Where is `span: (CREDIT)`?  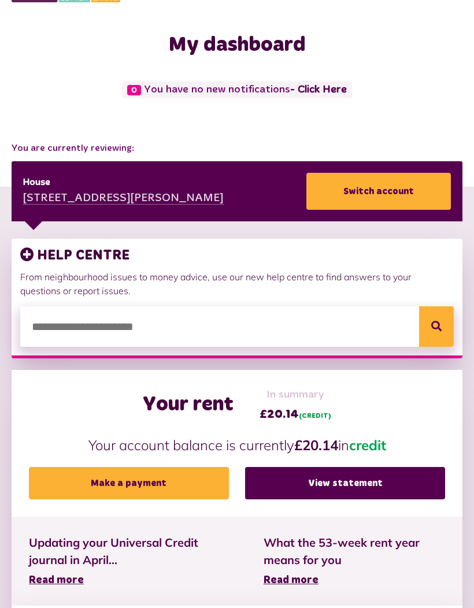 span: (CREDIT) is located at coordinates (315, 416).